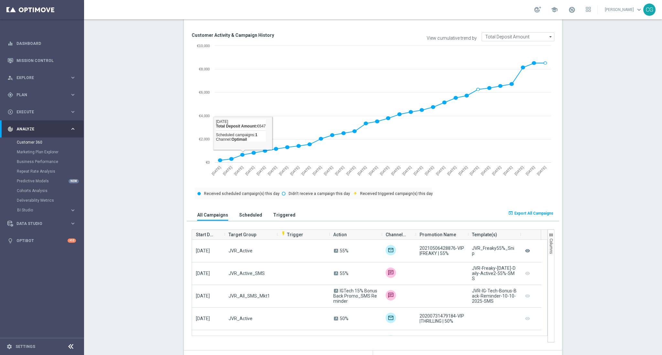 The width and height of the screenshot is (662, 355). What do you see at coordinates (442, 251) in the screenshot?
I see `span: 20210506428876-VIP|FREAKY | 55%` at bounding box center [442, 251].